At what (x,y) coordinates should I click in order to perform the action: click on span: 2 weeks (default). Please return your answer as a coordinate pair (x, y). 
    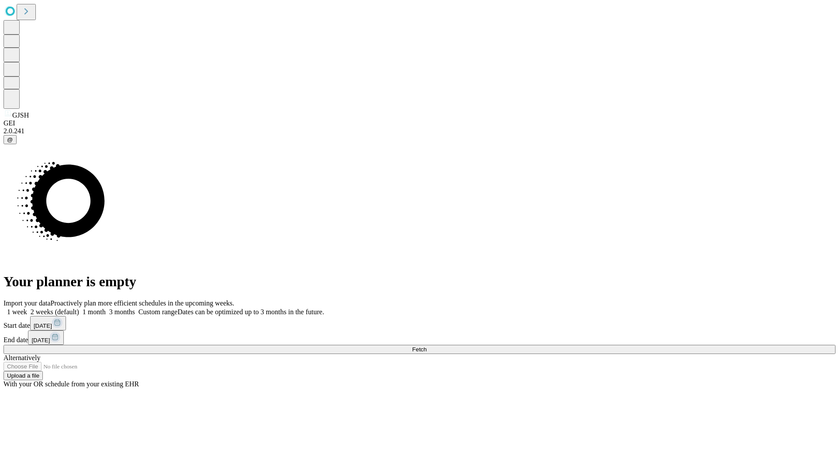
    Looking at the image, I should click on (55, 312).